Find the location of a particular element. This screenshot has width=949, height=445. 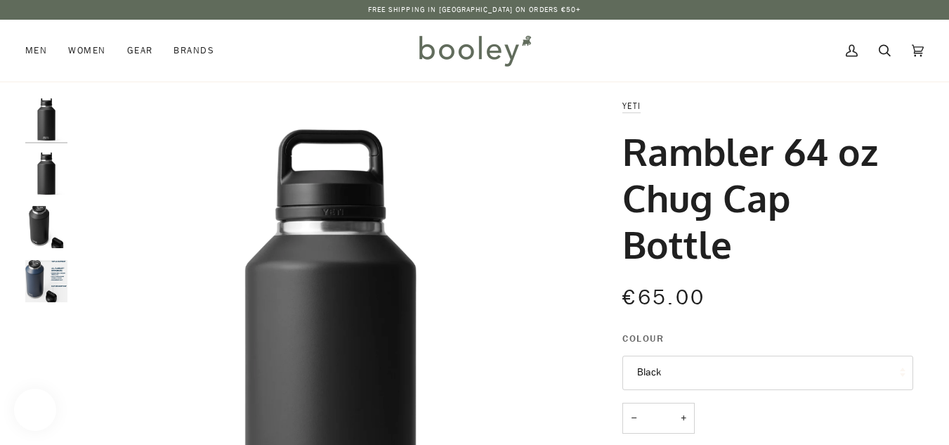

span: Women is located at coordinates (86, 51).